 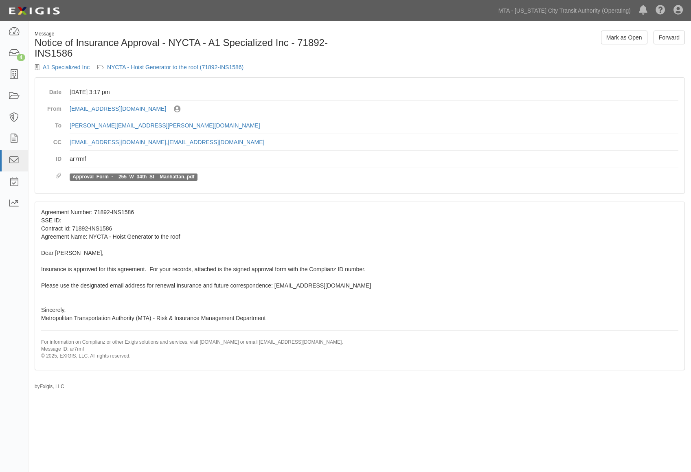 I want to click on span: Agreement Number: 71892-INS1586 SSE ID: Contract Id: 71892-INS1586 Agreement Name: NYCTA - Hoist ..., so click(x=360, y=284).